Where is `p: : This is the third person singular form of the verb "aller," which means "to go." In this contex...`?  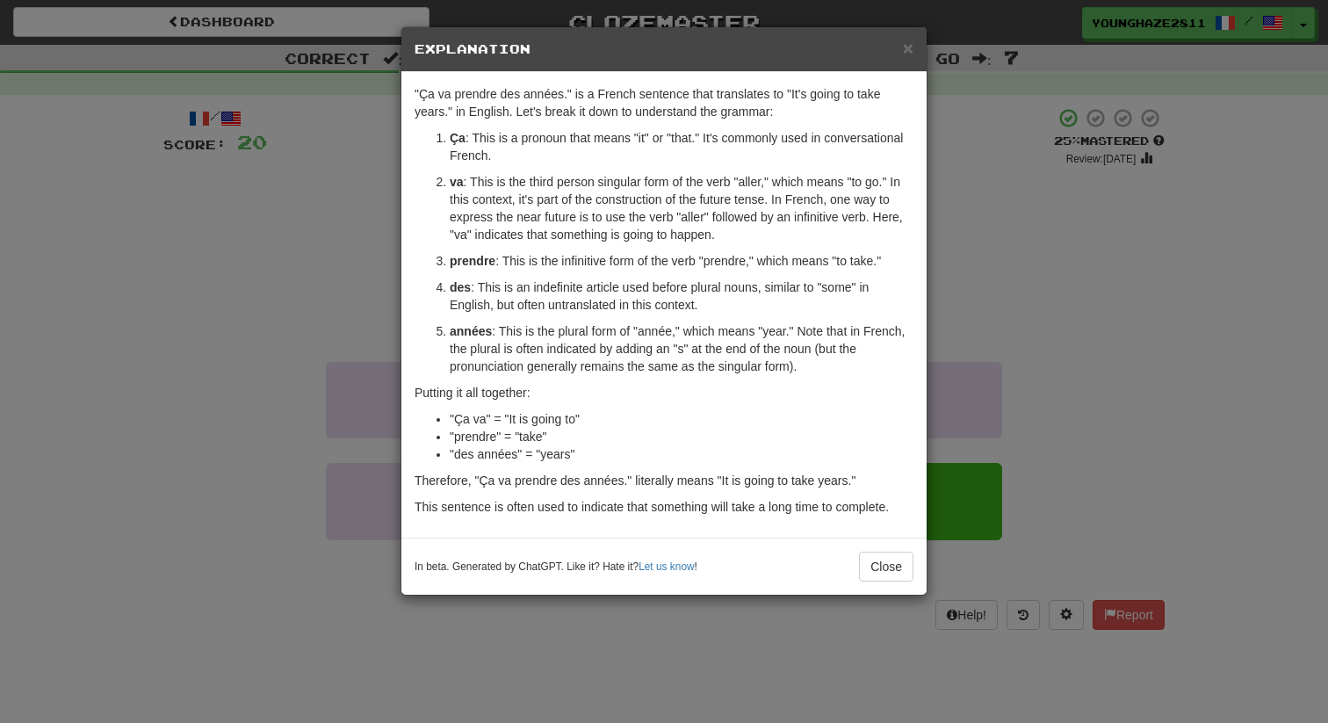 p: : This is the third person singular form of the verb "aller," which means "to go." In this contex... is located at coordinates (682, 208).